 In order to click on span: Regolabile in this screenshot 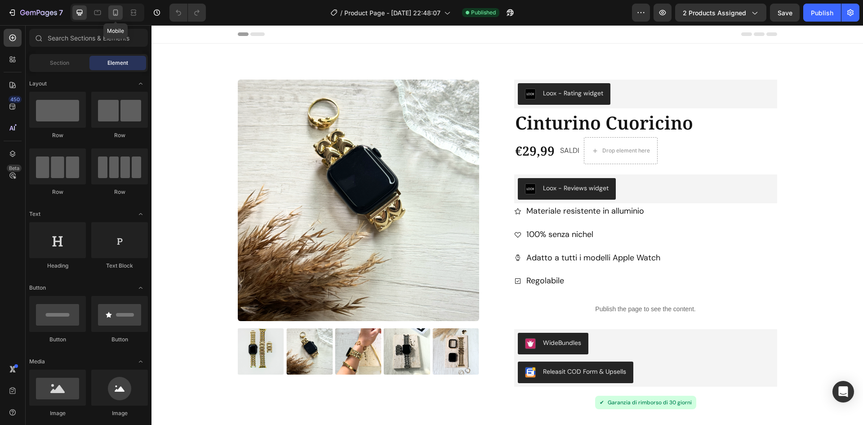, I will do `click(394, 255)`.